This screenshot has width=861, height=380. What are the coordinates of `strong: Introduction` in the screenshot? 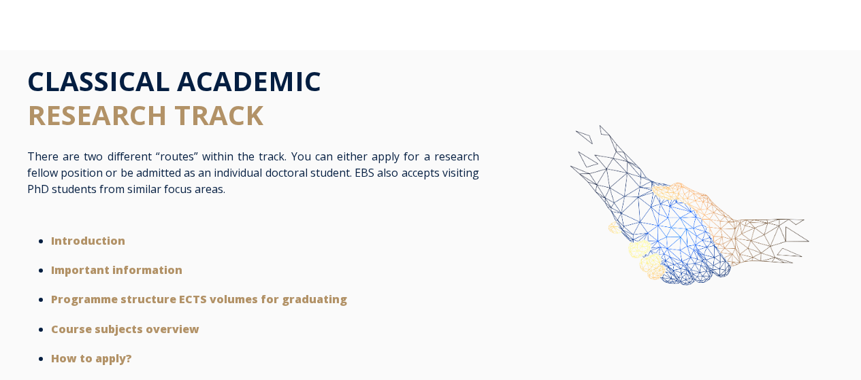 It's located at (88, 241).